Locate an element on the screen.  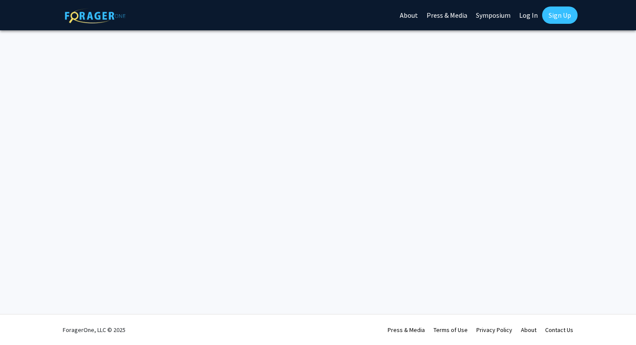
a: Sign Up is located at coordinates (560, 15).